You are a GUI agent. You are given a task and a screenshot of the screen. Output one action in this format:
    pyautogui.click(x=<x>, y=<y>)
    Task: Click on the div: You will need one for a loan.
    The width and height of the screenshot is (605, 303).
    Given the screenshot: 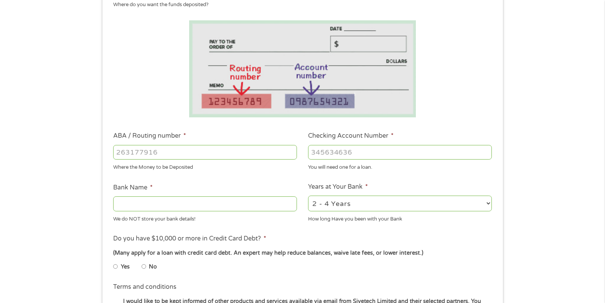 What is the action you would take?
    pyautogui.click(x=399, y=166)
    